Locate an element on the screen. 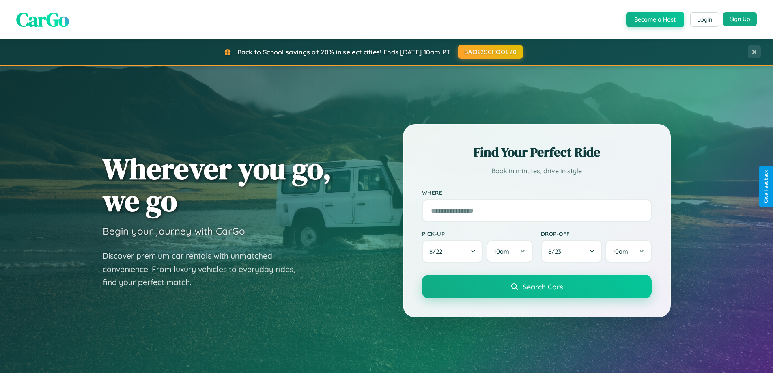 The image size is (773, 373). label: Drop-off is located at coordinates (596, 233).